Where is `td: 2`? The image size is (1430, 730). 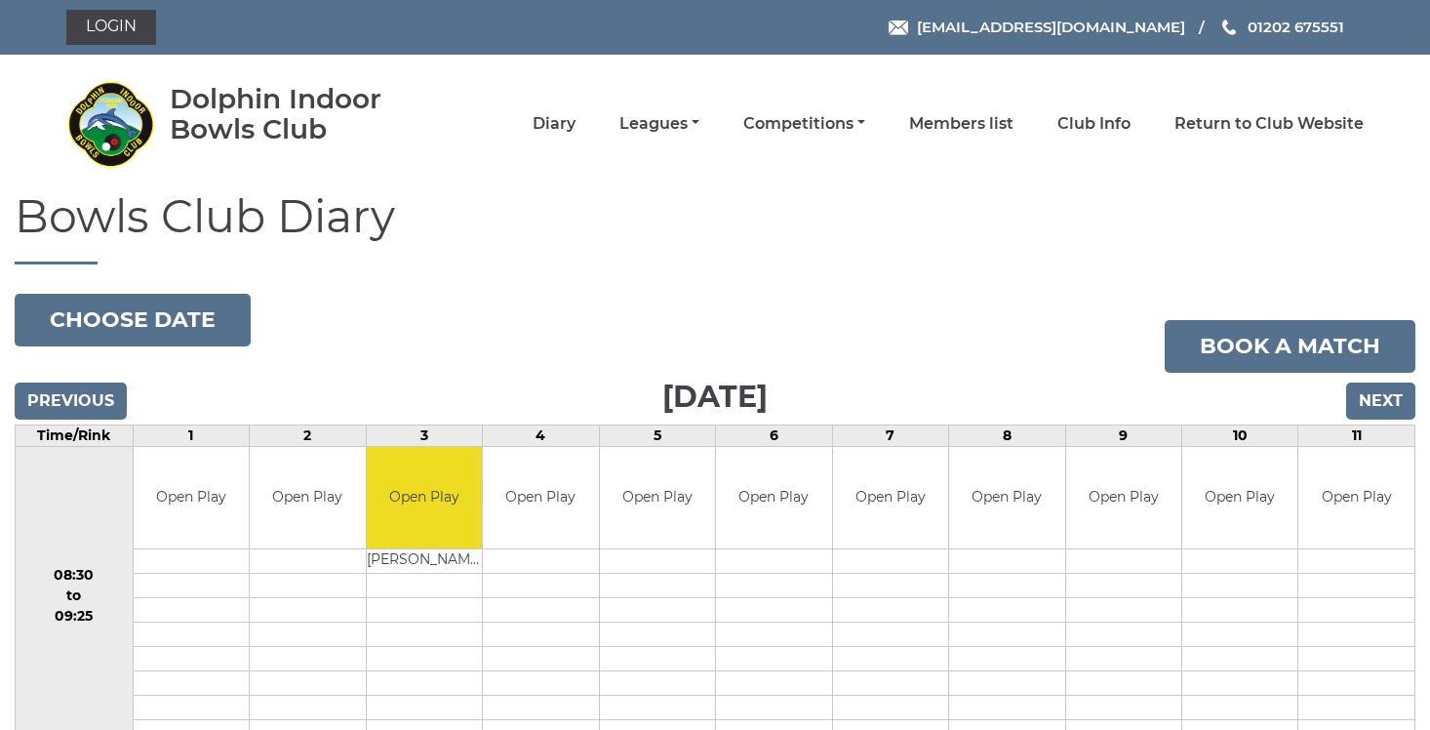
td: 2 is located at coordinates (307, 435).